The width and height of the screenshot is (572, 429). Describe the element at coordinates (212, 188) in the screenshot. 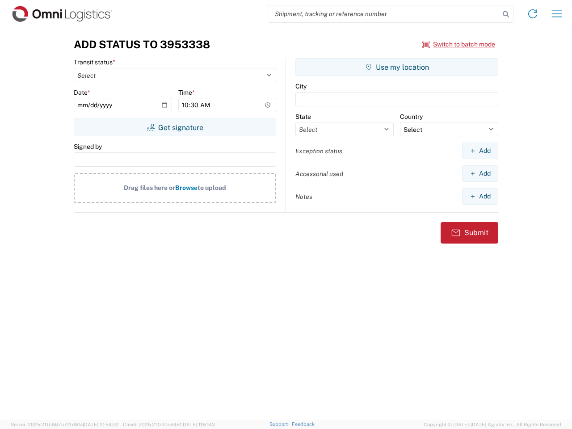

I see `span: to upload` at that location.